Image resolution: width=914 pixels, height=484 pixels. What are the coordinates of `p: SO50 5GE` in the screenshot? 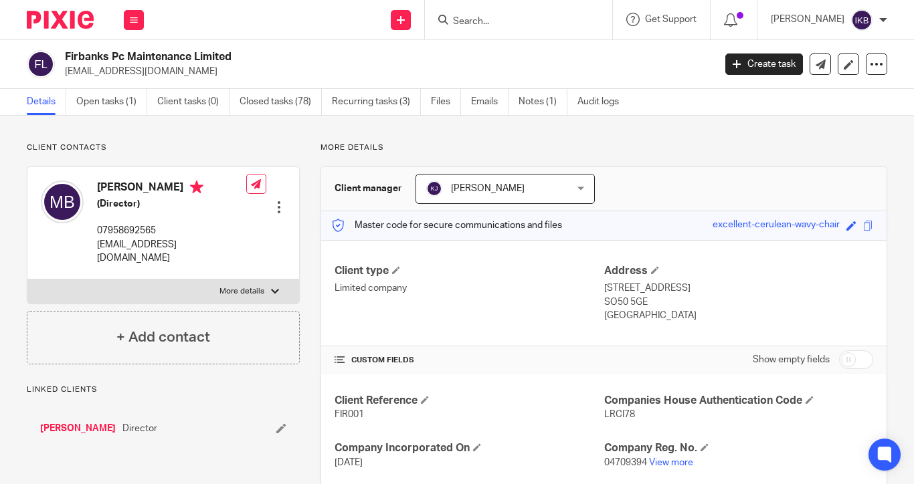 It's located at (739, 302).